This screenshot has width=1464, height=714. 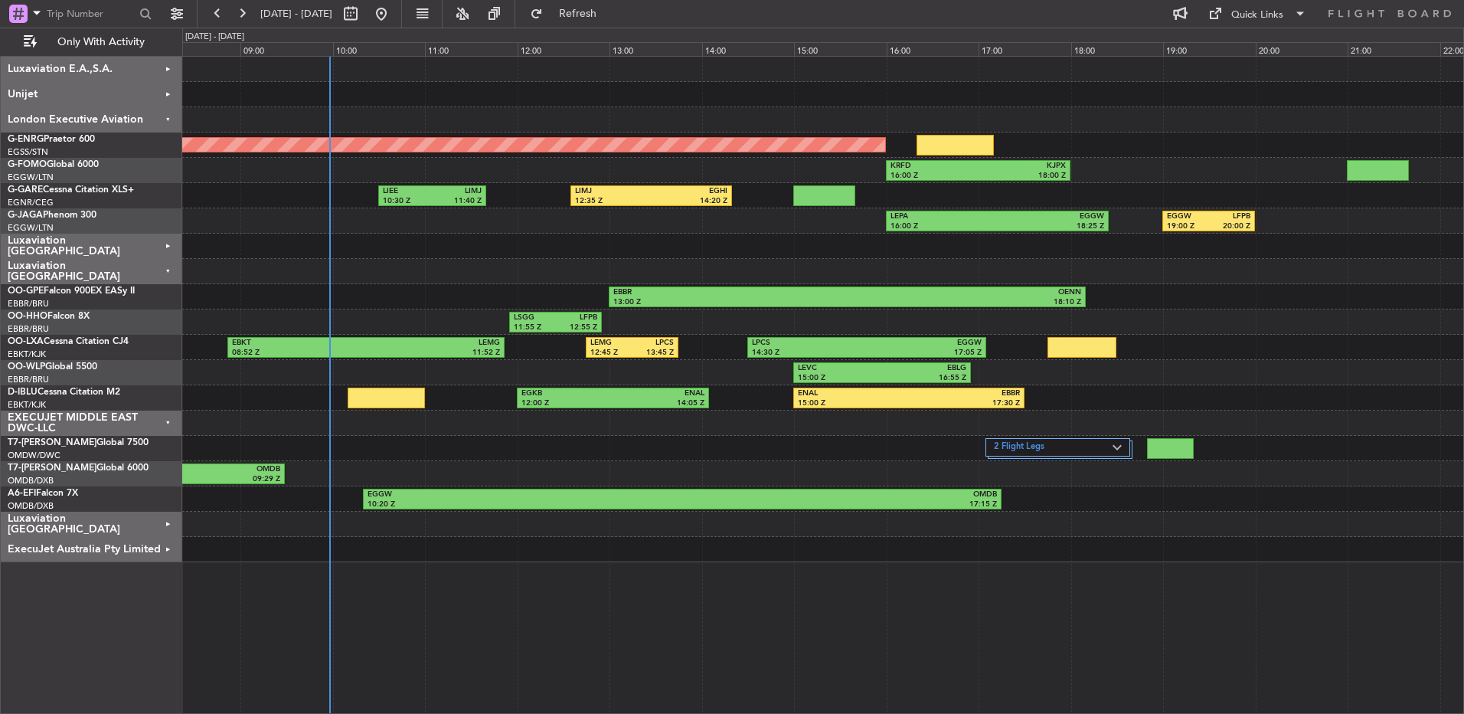 I want to click on div: 18:00 Z, so click(x=1022, y=176).